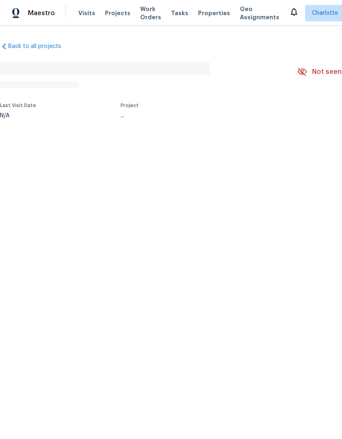 The image size is (342, 439). I want to click on span: Visits, so click(87, 13).